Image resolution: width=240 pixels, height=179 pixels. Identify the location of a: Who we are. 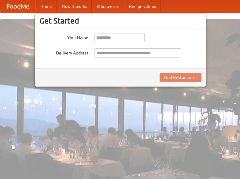
(108, 6).